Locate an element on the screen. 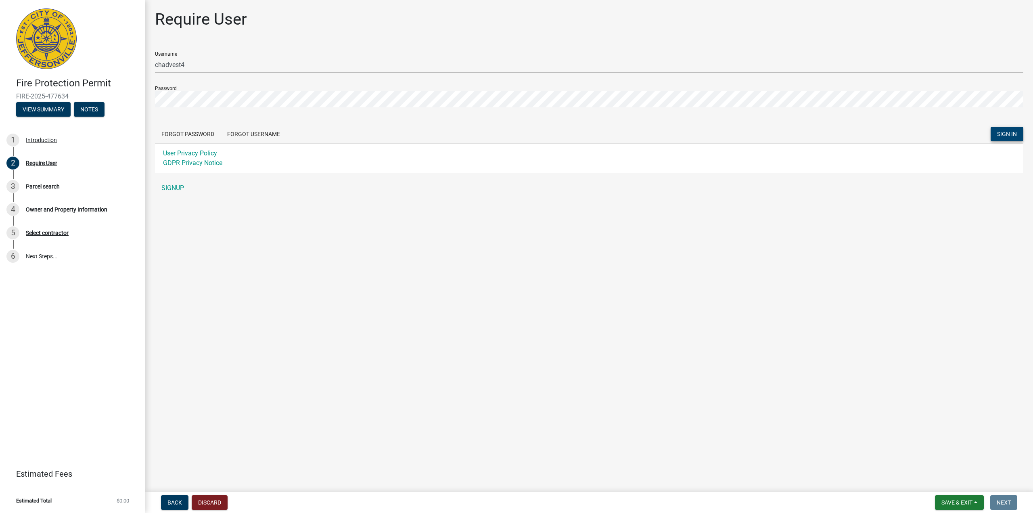  div: Select contractor is located at coordinates (47, 233).